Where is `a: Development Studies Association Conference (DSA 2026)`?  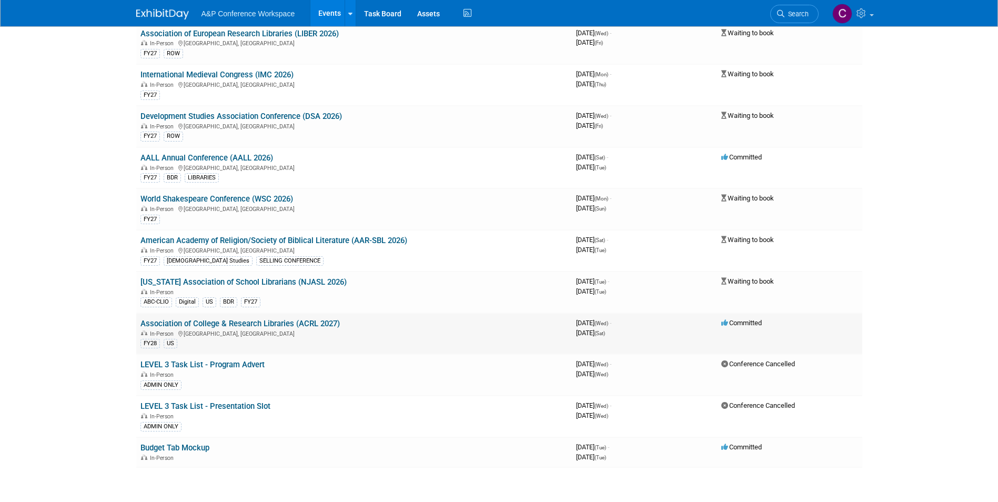
a: Development Studies Association Conference (DSA 2026) is located at coordinates (241, 116).